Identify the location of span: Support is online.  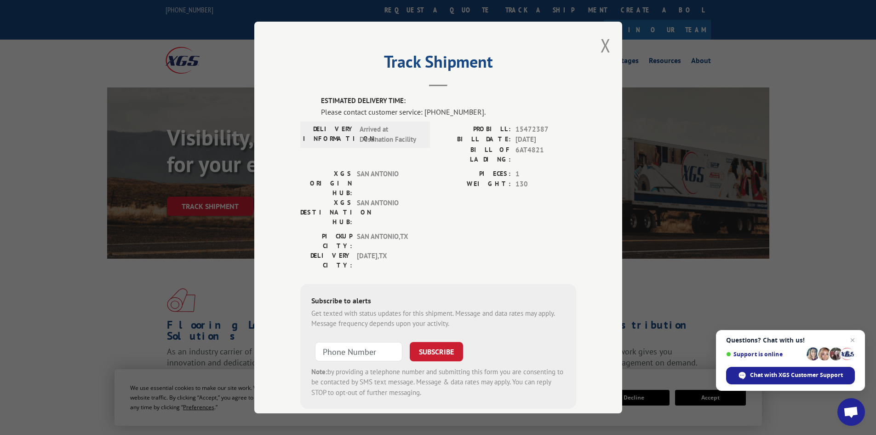
(765, 354).